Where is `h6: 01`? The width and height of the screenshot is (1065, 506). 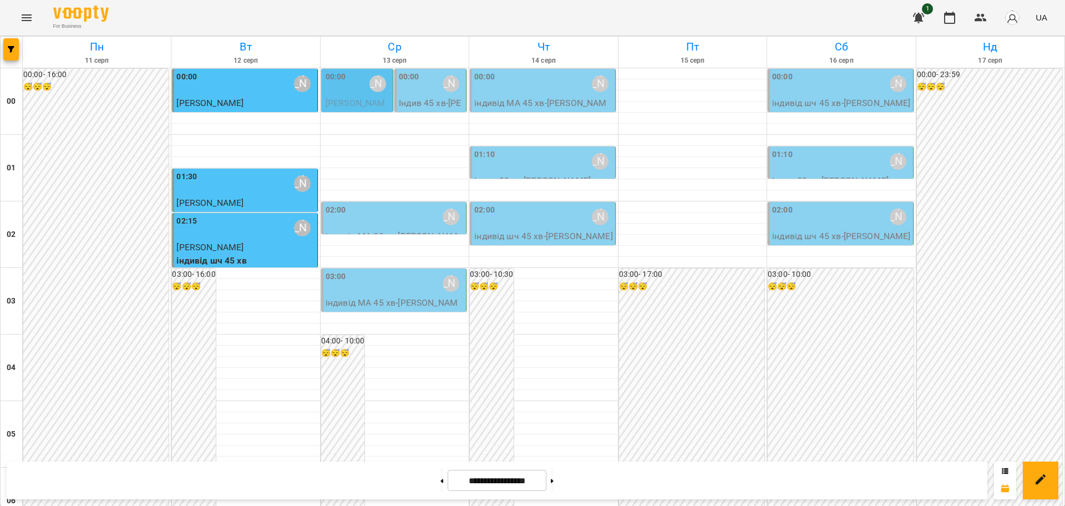
h6: 01 is located at coordinates (11, 168).